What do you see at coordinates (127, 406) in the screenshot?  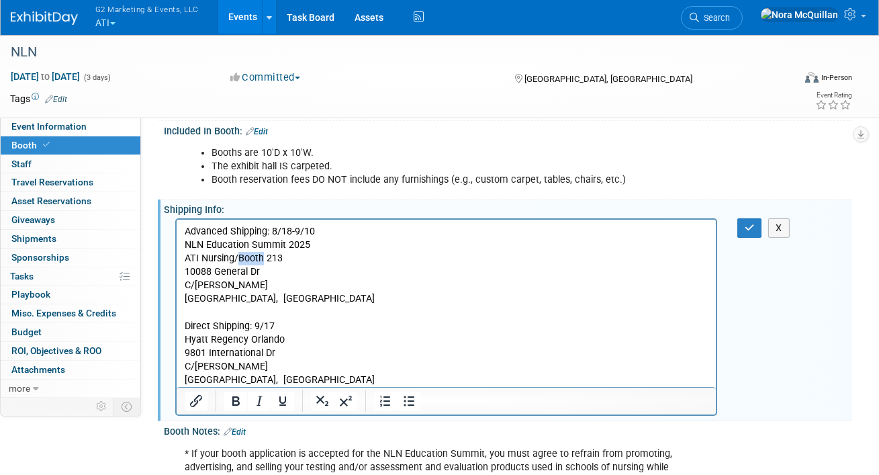 I see `td: Toggle Event Tabs` at bounding box center [127, 406].